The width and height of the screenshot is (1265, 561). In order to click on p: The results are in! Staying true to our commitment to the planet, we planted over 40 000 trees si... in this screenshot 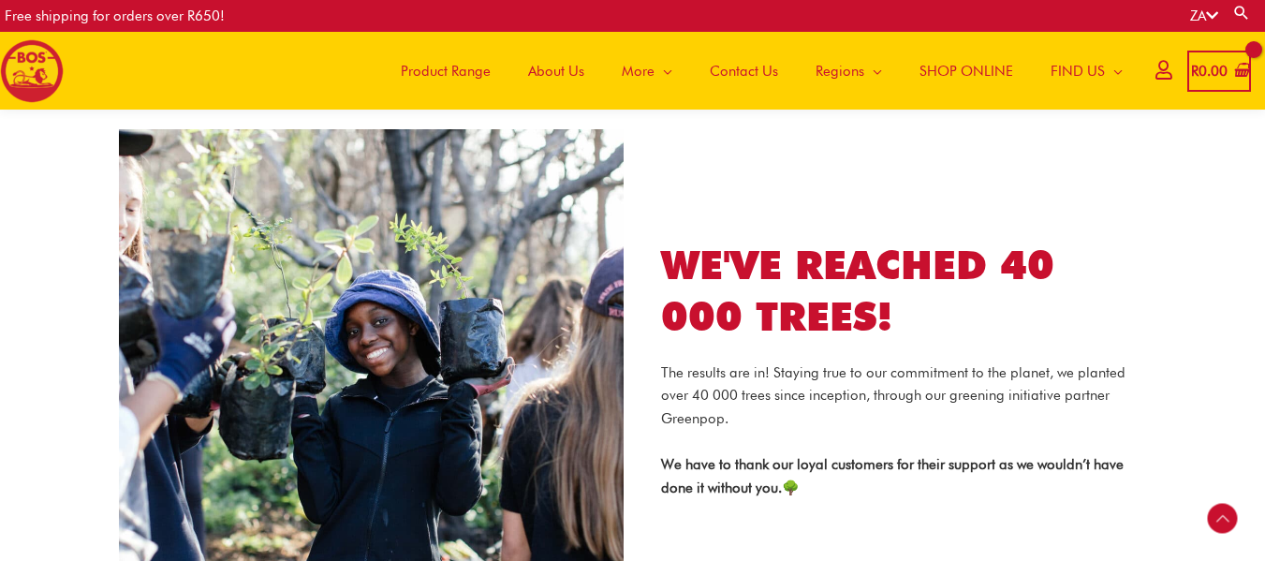, I will do `click(894, 396)`.